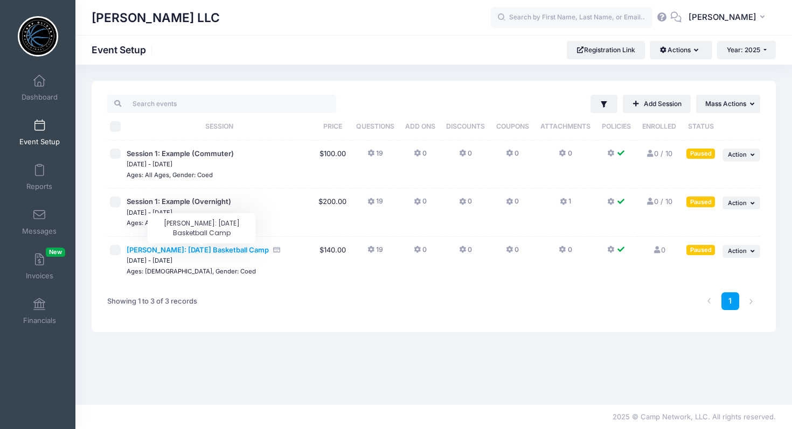 The image size is (792, 429). What do you see at coordinates (375, 126) in the screenshot?
I see `span: Questions` at bounding box center [375, 126].